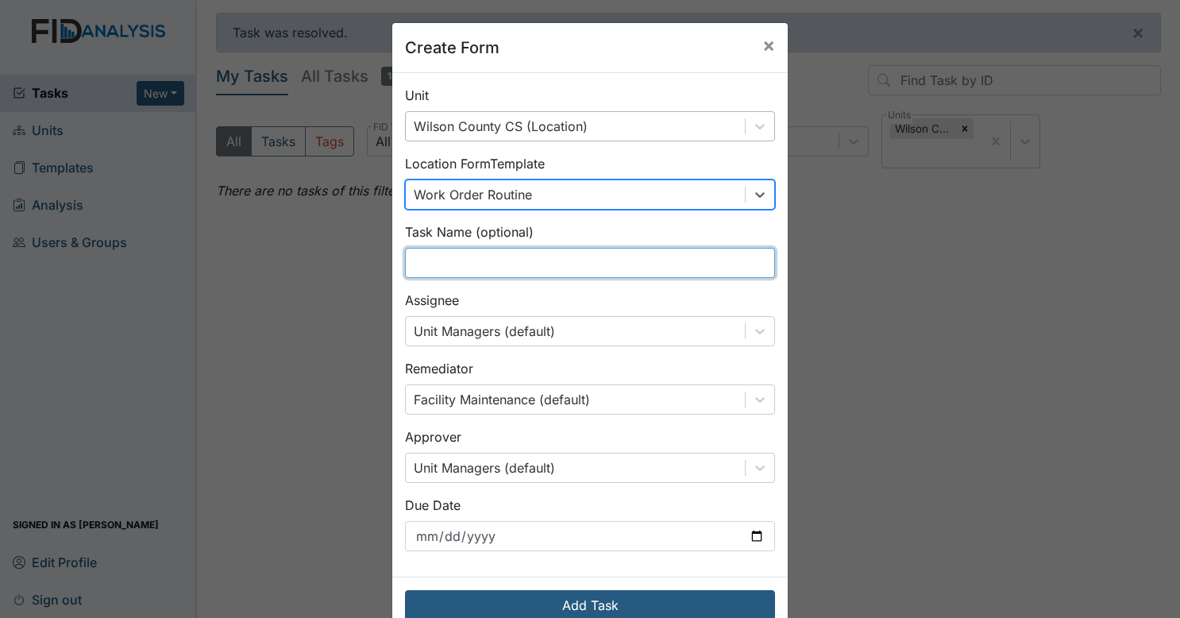 Image resolution: width=1180 pixels, height=618 pixels. What do you see at coordinates (433, 505) in the screenshot?
I see `label: Due Date` at bounding box center [433, 505].